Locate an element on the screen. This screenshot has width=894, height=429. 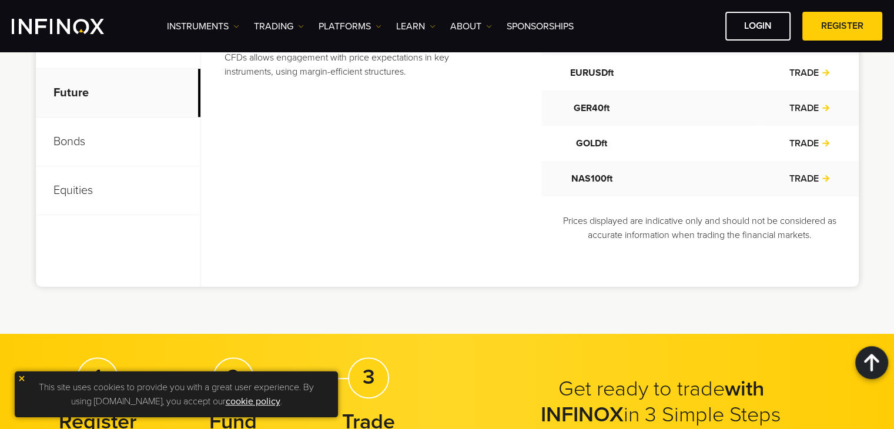
a: SPONSORSHIPS is located at coordinates (540, 26).